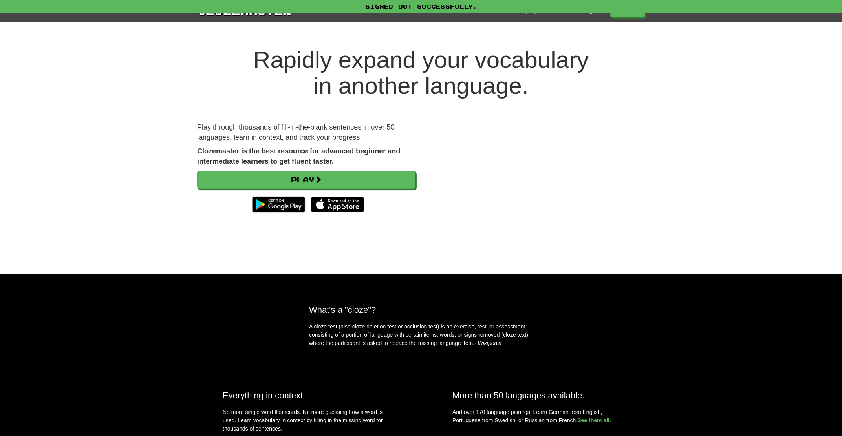 This screenshot has width=842, height=436. I want to click on h2: Everything in context., so click(306, 396).